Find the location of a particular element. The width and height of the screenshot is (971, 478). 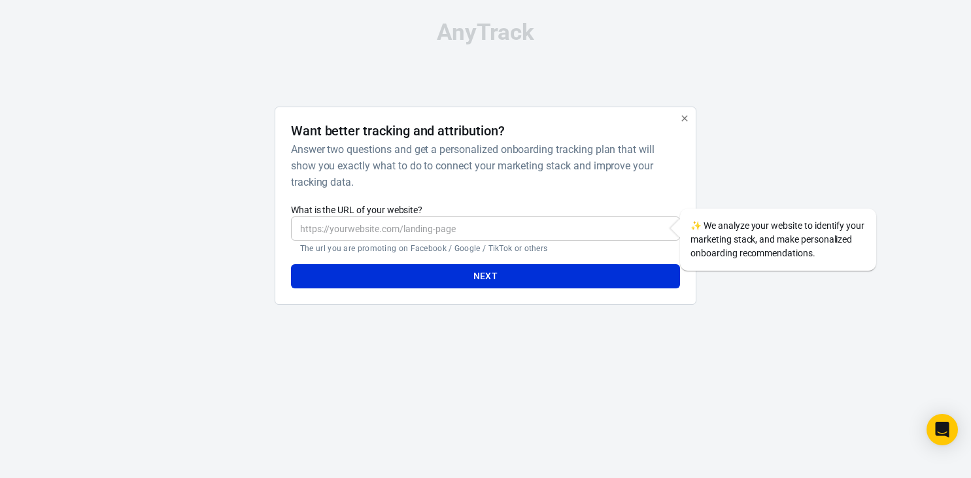

h6: Answer two questions and get a personalized onboarding tracking plan that will show you exactly w... is located at coordinates (483, 166).